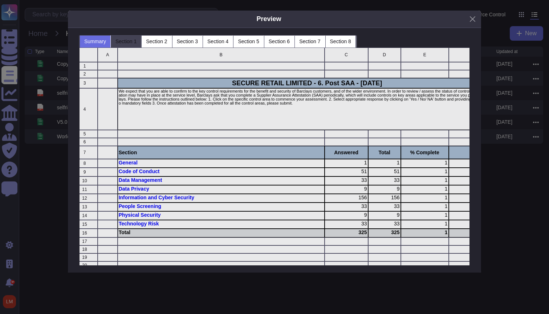  What do you see at coordinates (221, 152) in the screenshot?
I see `p: Section` at bounding box center [221, 152].